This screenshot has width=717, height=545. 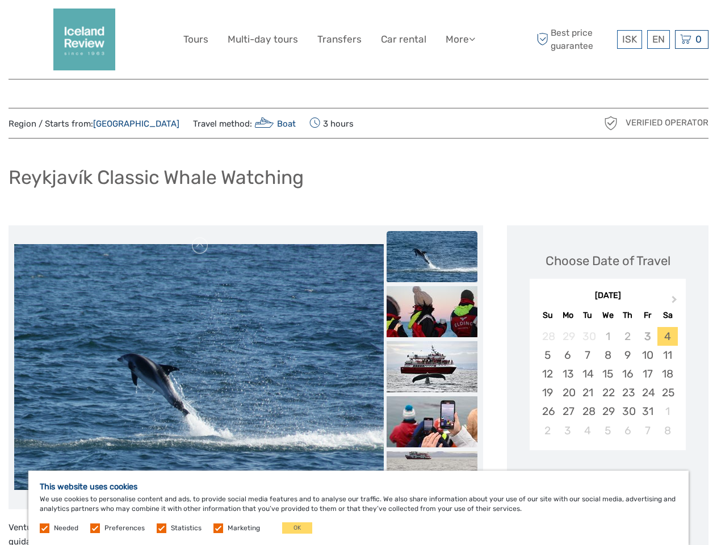 I want to click on div: Choose Tuesday, October 7th, 2025, so click(x=587, y=355).